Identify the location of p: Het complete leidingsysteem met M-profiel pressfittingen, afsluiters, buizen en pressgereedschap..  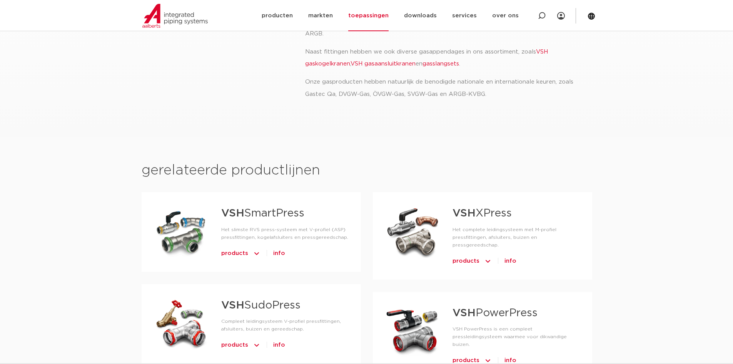
(516, 237).